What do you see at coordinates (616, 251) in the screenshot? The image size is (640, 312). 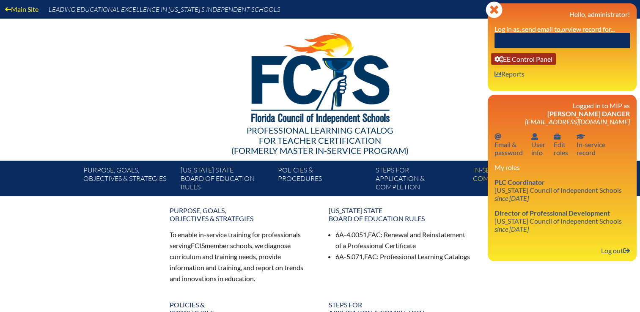 I see `a: Log outLog out` at bounding box center [616, 251].